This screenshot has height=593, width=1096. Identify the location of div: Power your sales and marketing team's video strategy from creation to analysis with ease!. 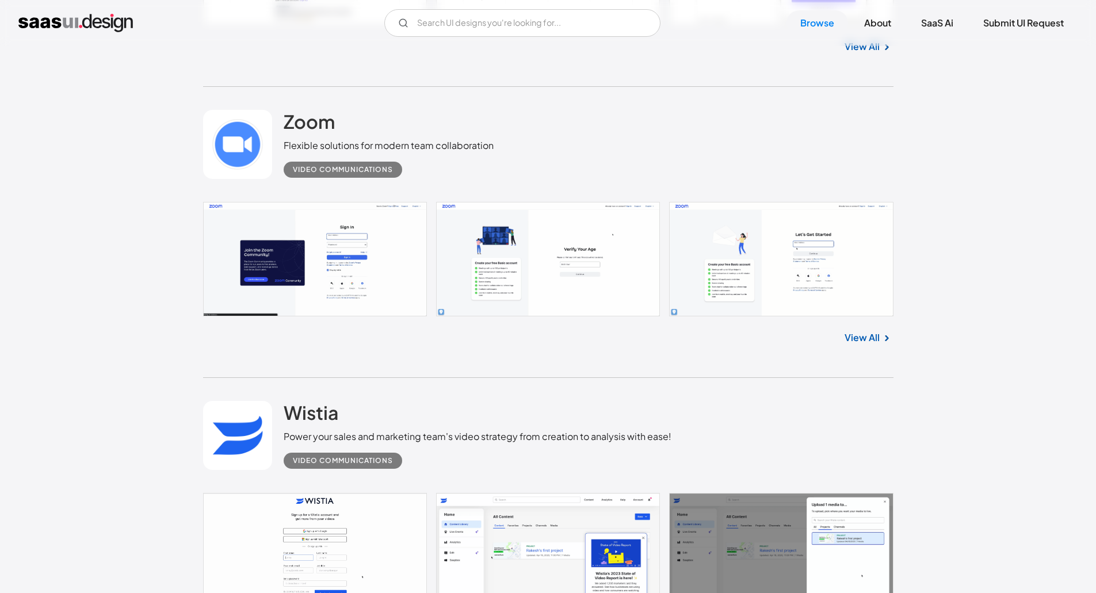
(478, 437).